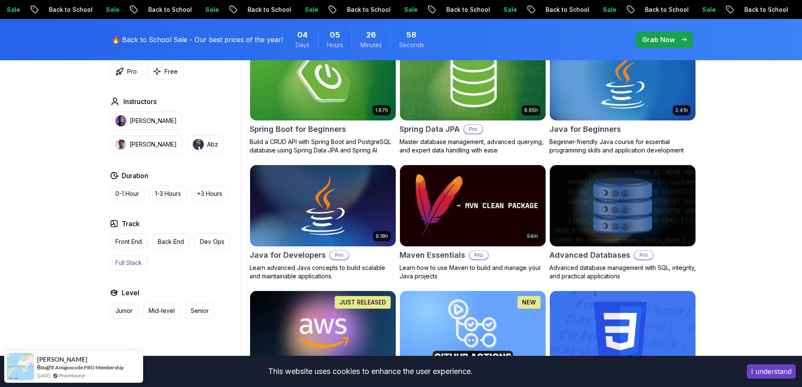 This screenshot has width=802, height=387. What do you see at coordinates (171, 242) in the screenshot?
I see `p: Back End` at bounding box center [171, 242].